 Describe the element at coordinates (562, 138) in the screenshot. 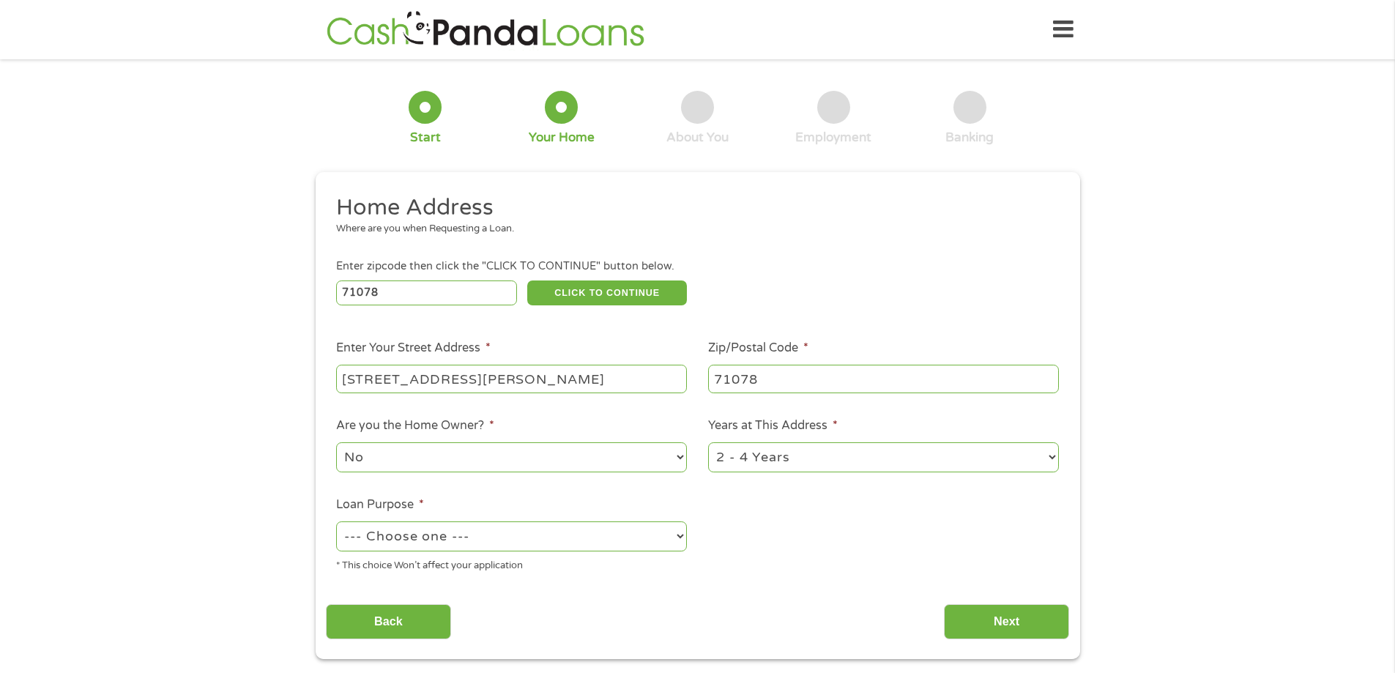

I see `div: Your Home` at that location.